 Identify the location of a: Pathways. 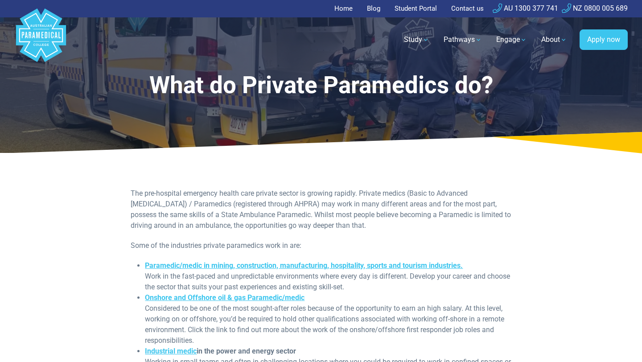
(463, 40).